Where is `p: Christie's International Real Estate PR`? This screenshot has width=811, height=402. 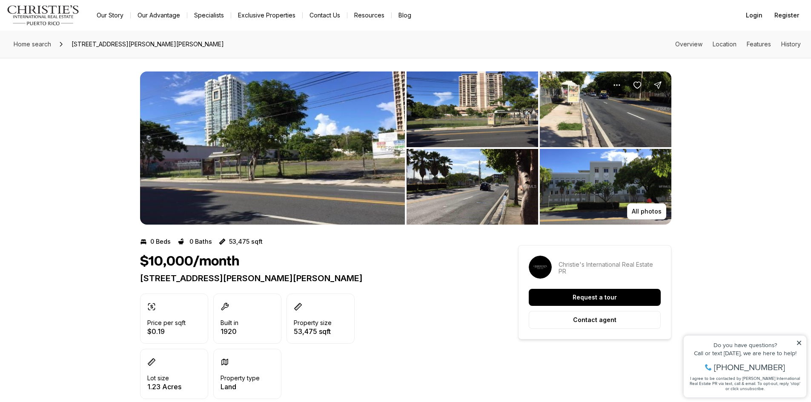 p: Christie's International Real Estate PR is located at coordinates (610, 268).